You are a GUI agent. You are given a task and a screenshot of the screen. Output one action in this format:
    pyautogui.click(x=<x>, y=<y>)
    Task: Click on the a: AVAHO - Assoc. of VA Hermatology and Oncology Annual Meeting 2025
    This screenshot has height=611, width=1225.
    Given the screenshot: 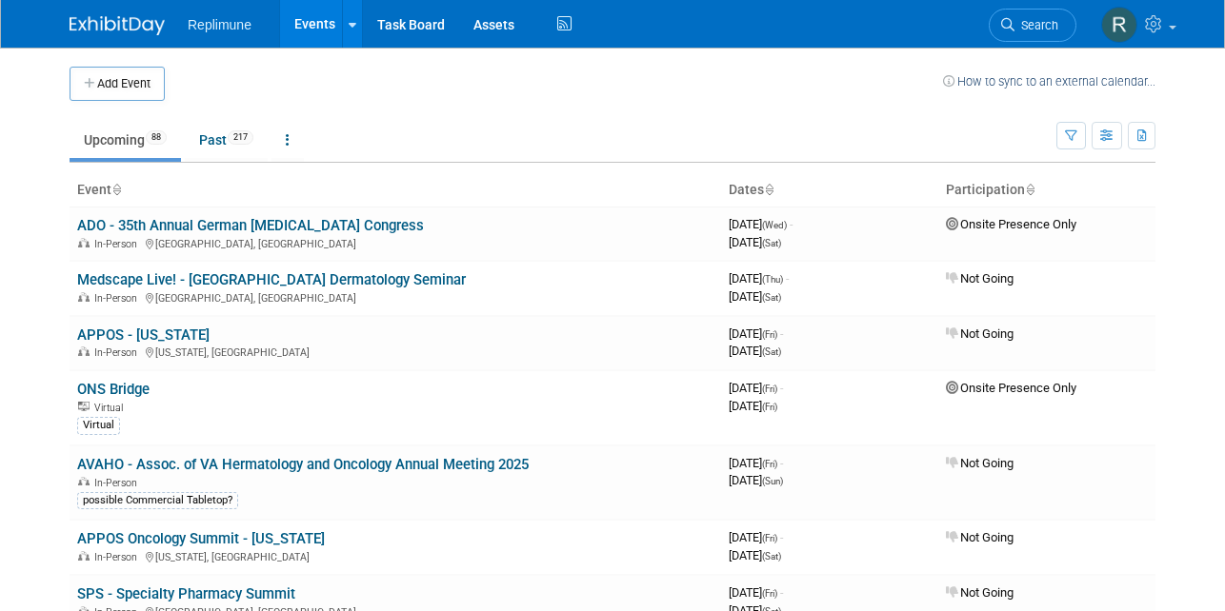 What is the action you would take?
    pyautogui.click(x=303, y=465)
    